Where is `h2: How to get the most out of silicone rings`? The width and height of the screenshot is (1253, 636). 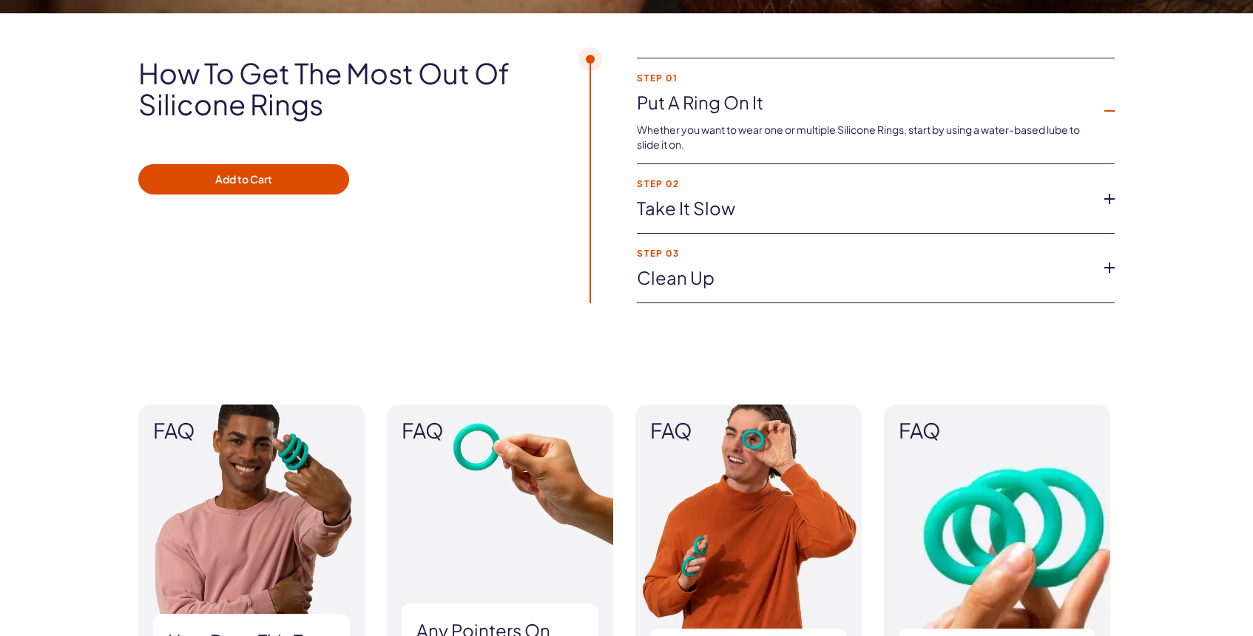 h2: How to get the most out of silicone rings is located at coordinates (343, 89).